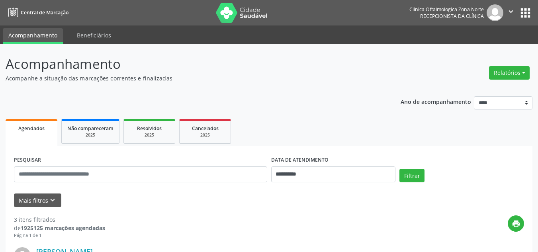 This screenshot has height=252, width=538. Describe the element at coordinates (436, 101) in the screenshot. I see `p: Ano de acompanhamento` at that location.